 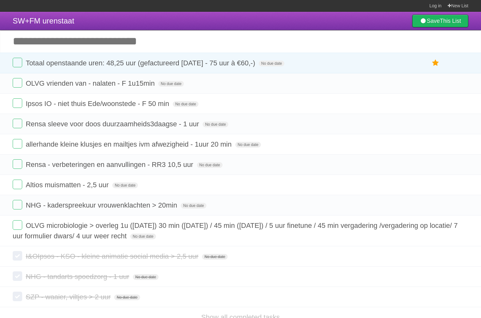 I want to click on a: SaveThis List, so click(x=440, y=21).